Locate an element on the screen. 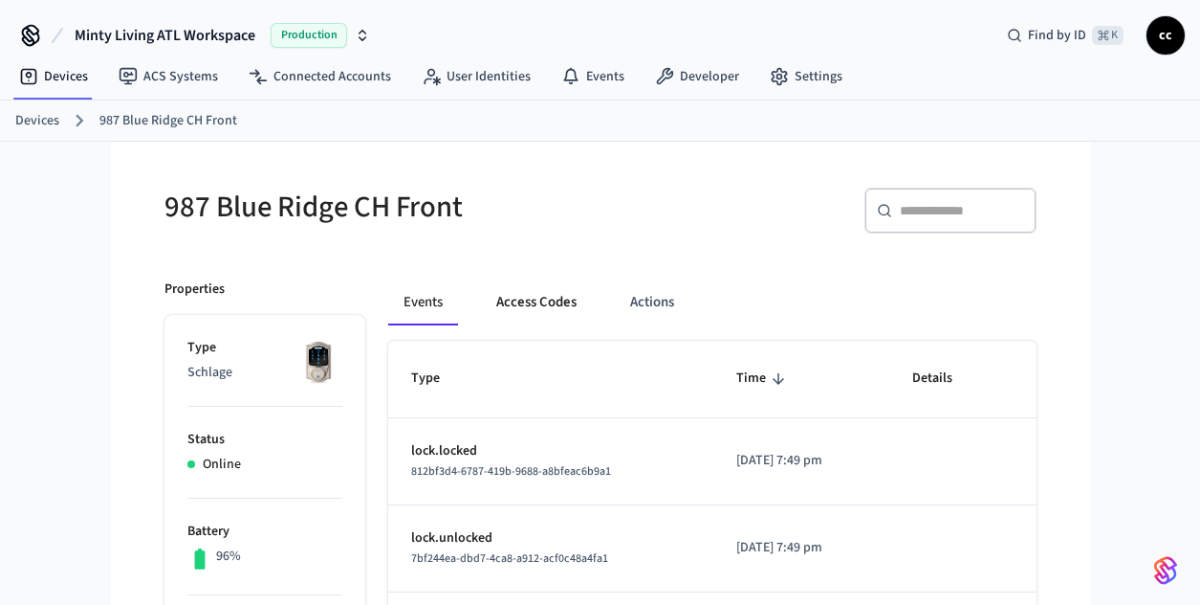 The width and height of the screenshot is (1200, 605). span: 812bf3d4-6787-419b-9688-a8bfeac6b9a1 is located at coordinates (511, 471).